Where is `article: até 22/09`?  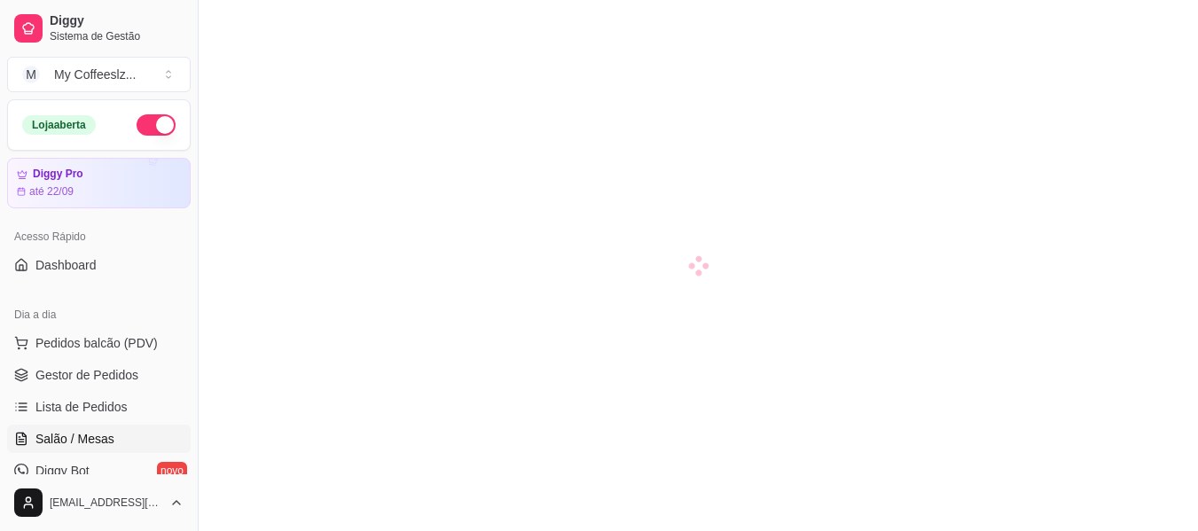
article: até 22/09 is located at coordinates (51, 191).